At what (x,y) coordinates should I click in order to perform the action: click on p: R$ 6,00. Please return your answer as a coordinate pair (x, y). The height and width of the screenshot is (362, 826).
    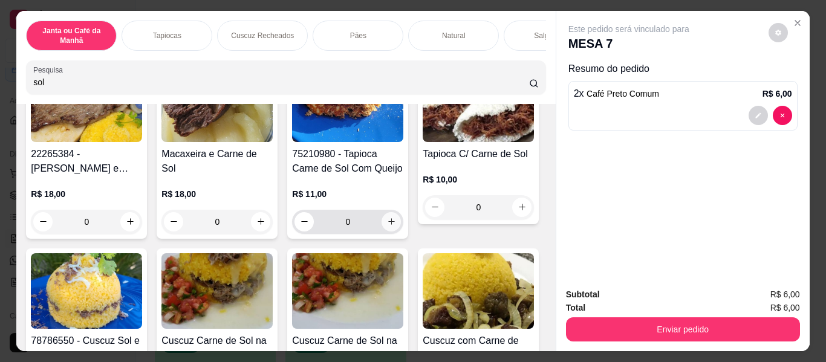
    Looking at the image, I should click on (777, 94).